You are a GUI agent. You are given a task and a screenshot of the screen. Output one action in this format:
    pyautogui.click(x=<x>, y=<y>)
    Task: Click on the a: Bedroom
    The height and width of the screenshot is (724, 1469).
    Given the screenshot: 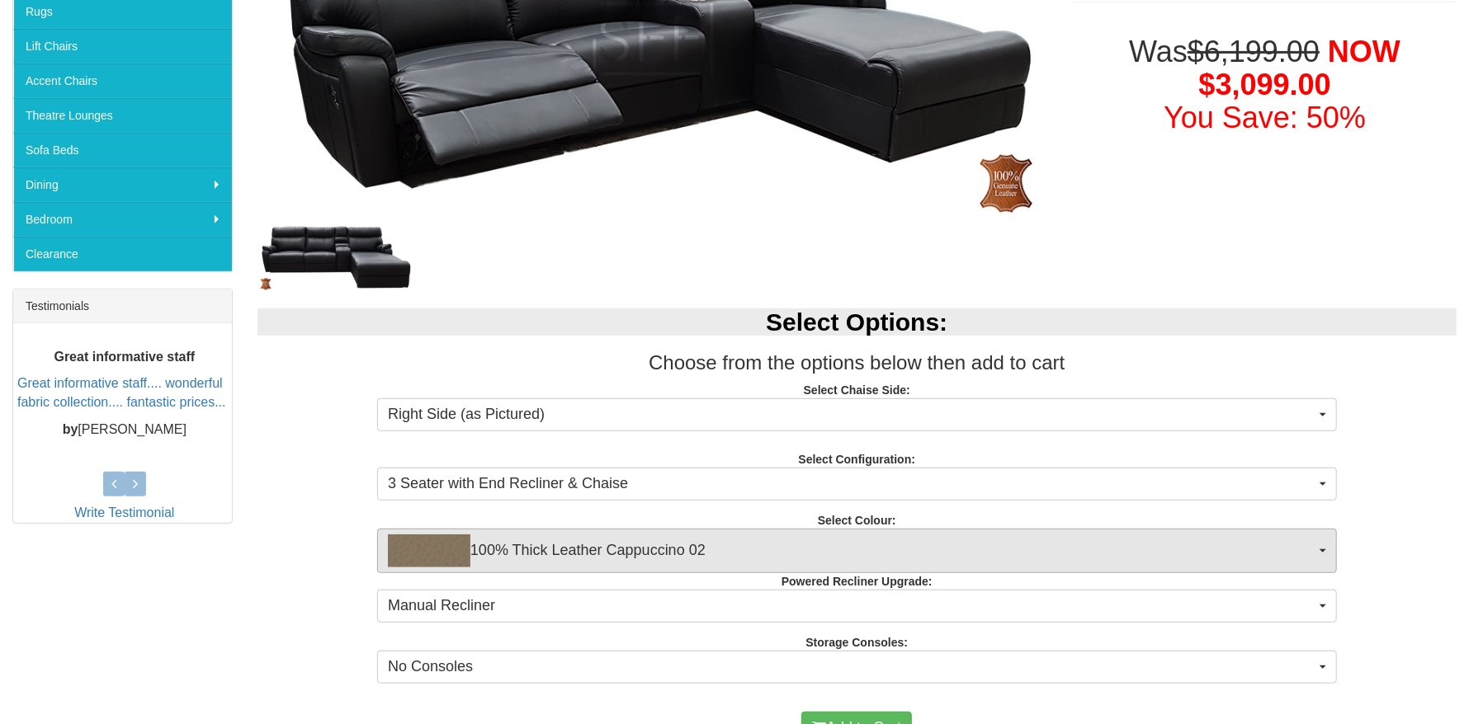 What is the action you would take?
    pyautogui.click(x=122, y=219)
    